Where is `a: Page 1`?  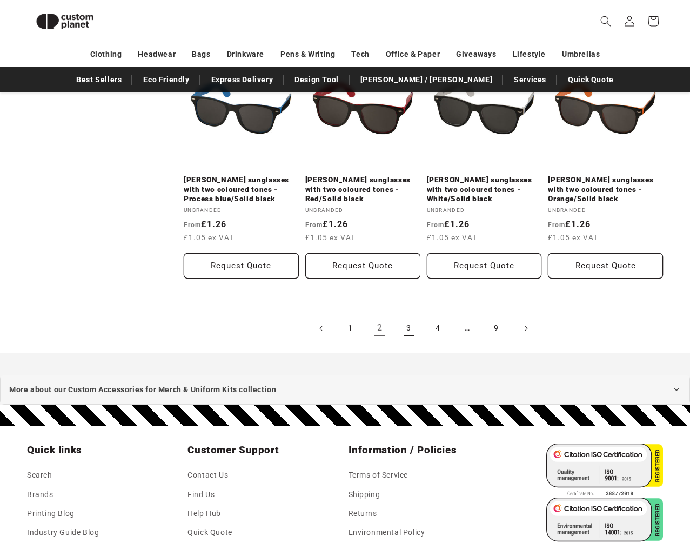
a: Page 1 is located at coordinates (351, 328).